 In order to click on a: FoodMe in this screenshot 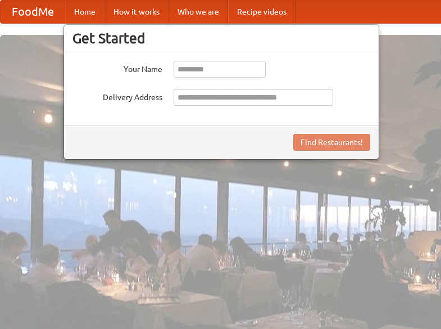, I will do `click(33, 12)`.